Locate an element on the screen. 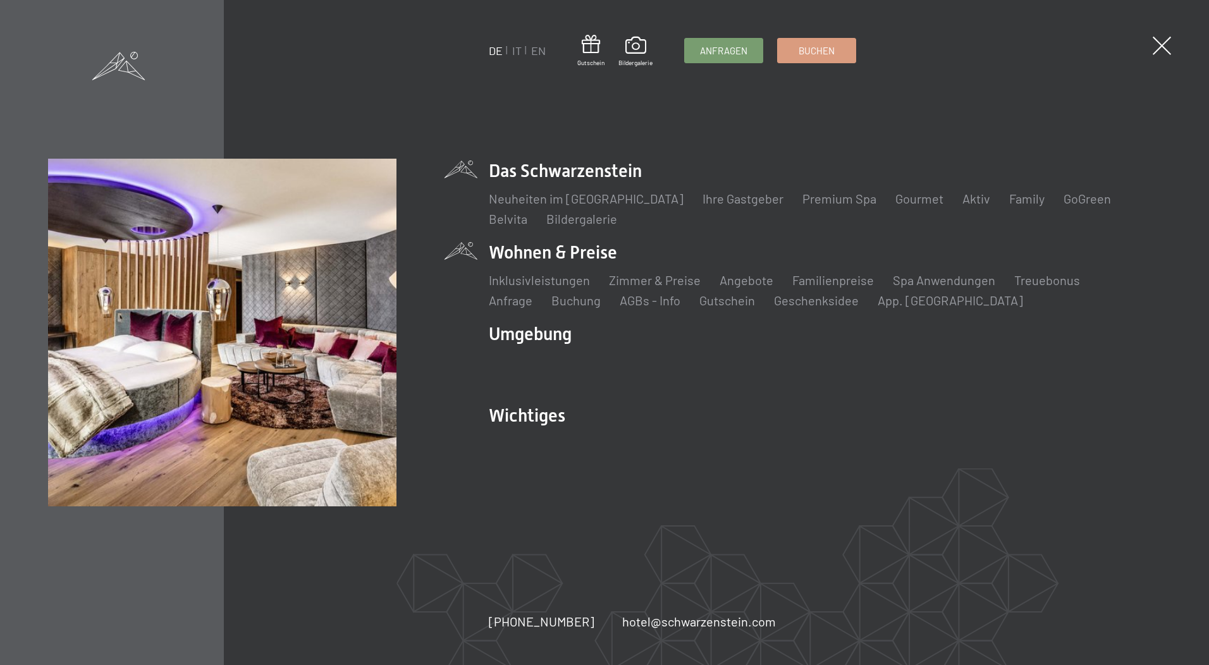 Image resolution: width=1209 pixels, height=665 pixels. a: Buchen is located at coordinates (816, 51).